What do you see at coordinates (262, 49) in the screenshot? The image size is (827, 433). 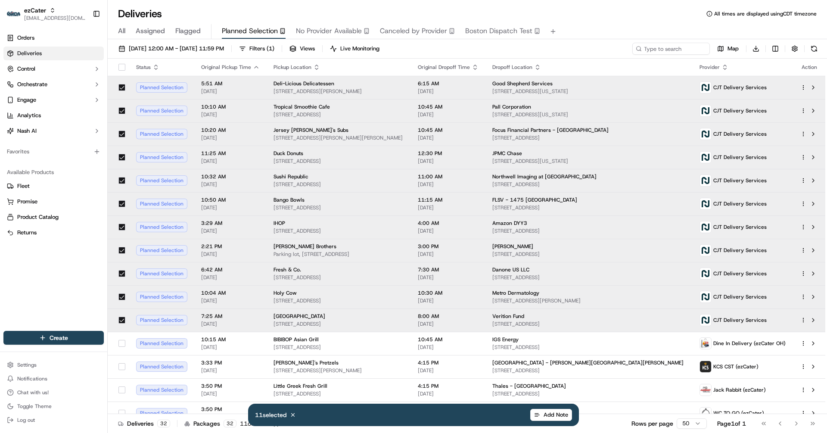 I see `span: Filters` at bounding box center [262, 49].